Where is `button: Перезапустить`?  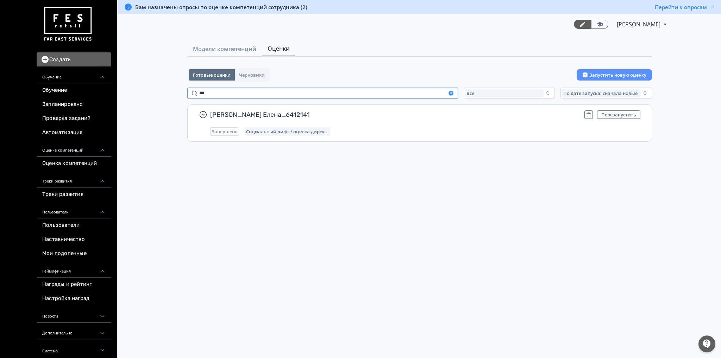
button: Перезапустить is located at coordinates (618, 115).